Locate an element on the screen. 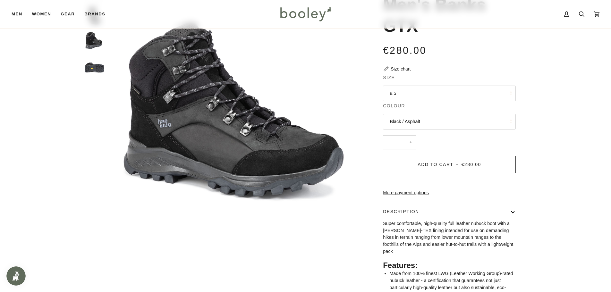 The height and width of the screenshot is (292, 611). img: Booley is located at coordinates (305, 14).